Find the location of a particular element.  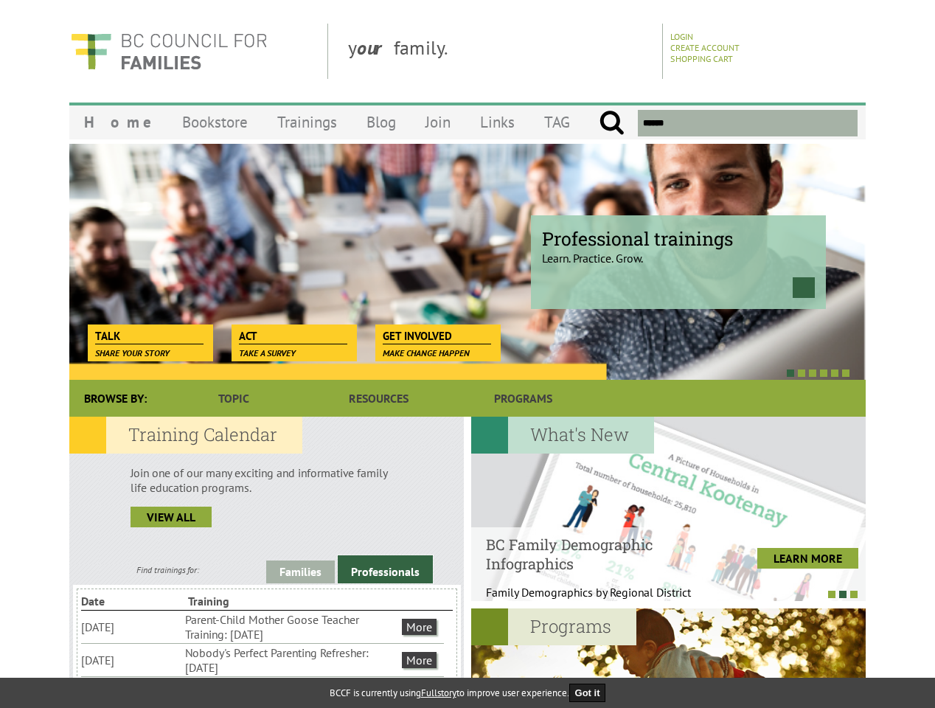

a: view all is located at coordinates (171, 517).